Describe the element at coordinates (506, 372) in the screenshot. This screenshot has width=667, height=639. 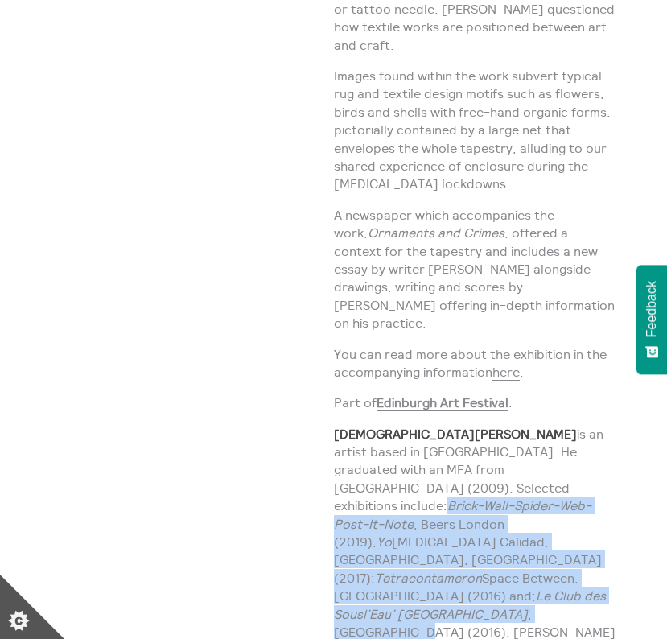
I see `a: here` at that location.